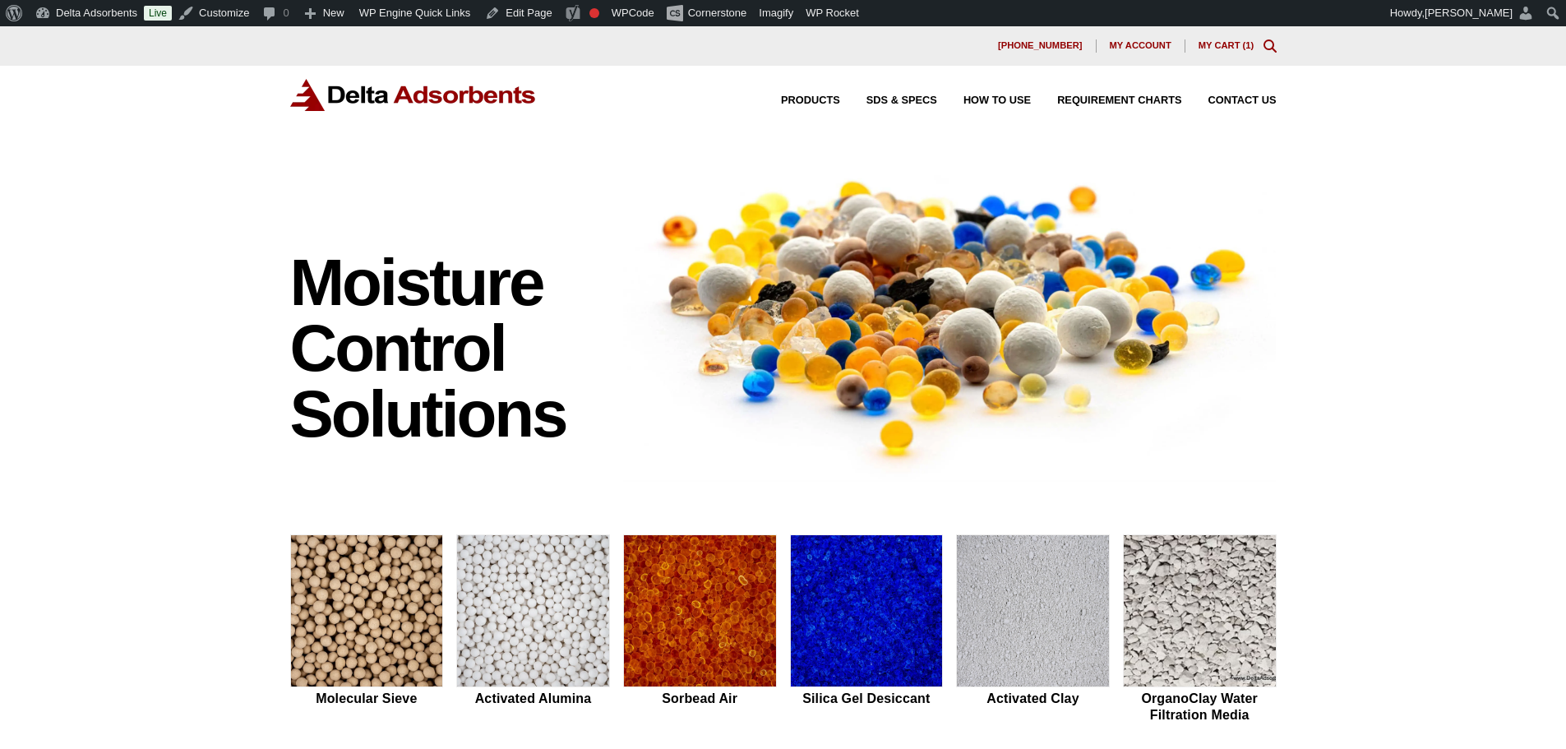 The width and height of the screenshot is (1566, 749). Describe the element at coordinates (949, 316) in the screenshot. I see `img: Image` at that location.